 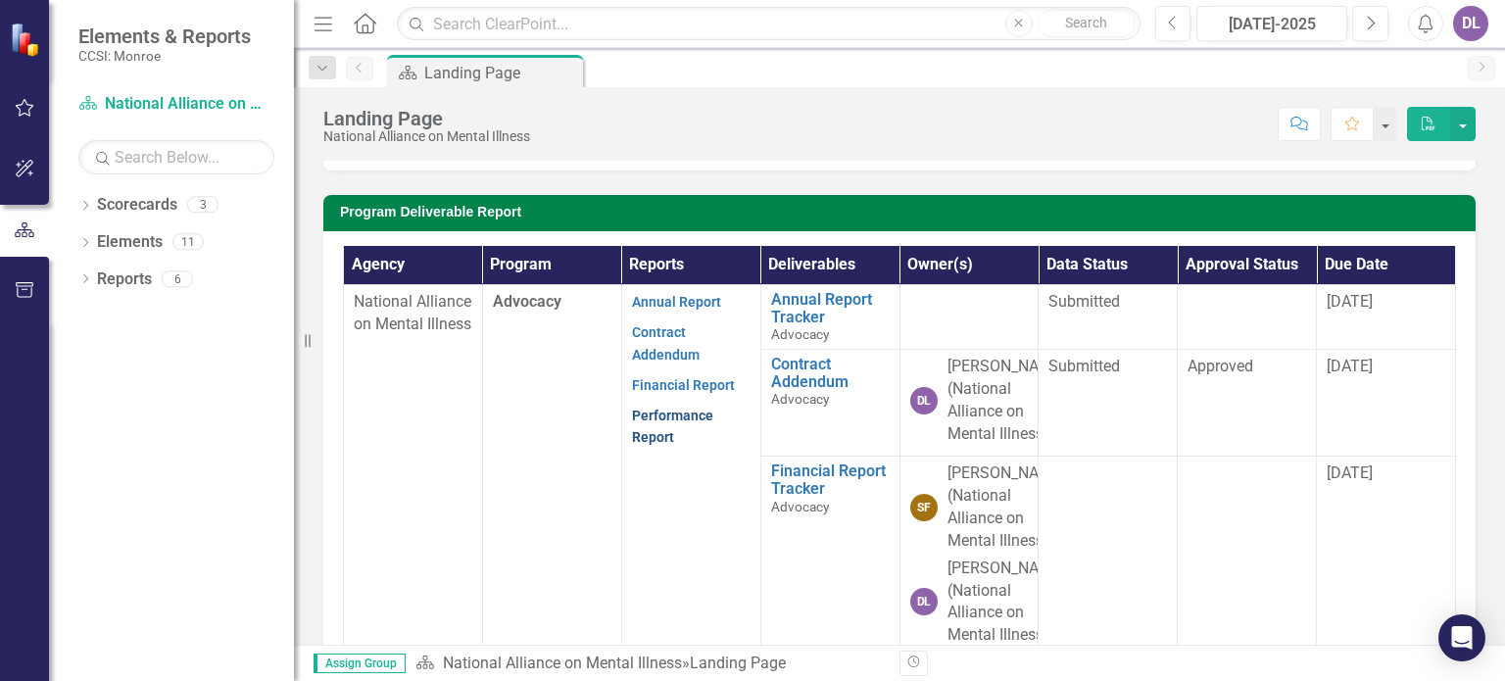 I want to click on span: Approved, so click(x=1220, y=365).